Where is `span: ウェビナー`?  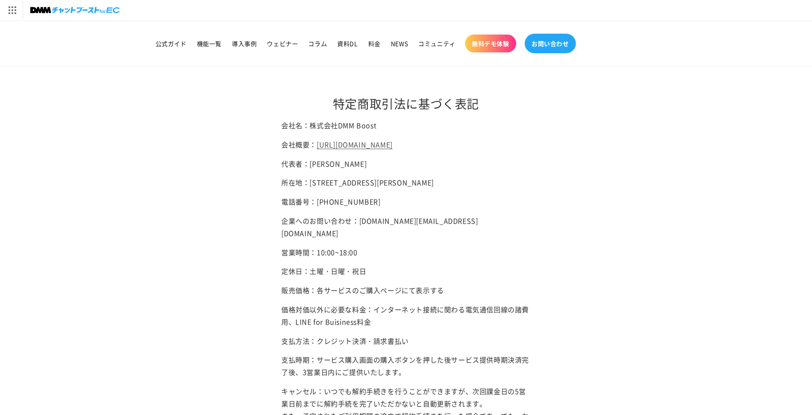
span: ウェビナー is located at coordinates (282, 43).